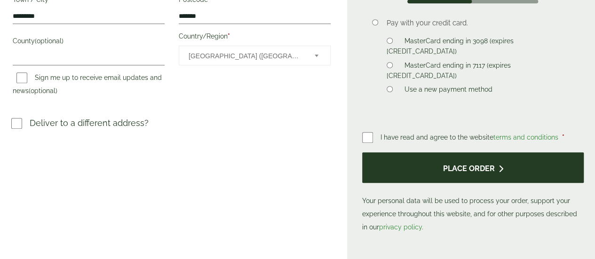  What do you see at coordinates (254, 38) in the screenshot?
I see `label: Country/Region` at bounding box center [254, 38].